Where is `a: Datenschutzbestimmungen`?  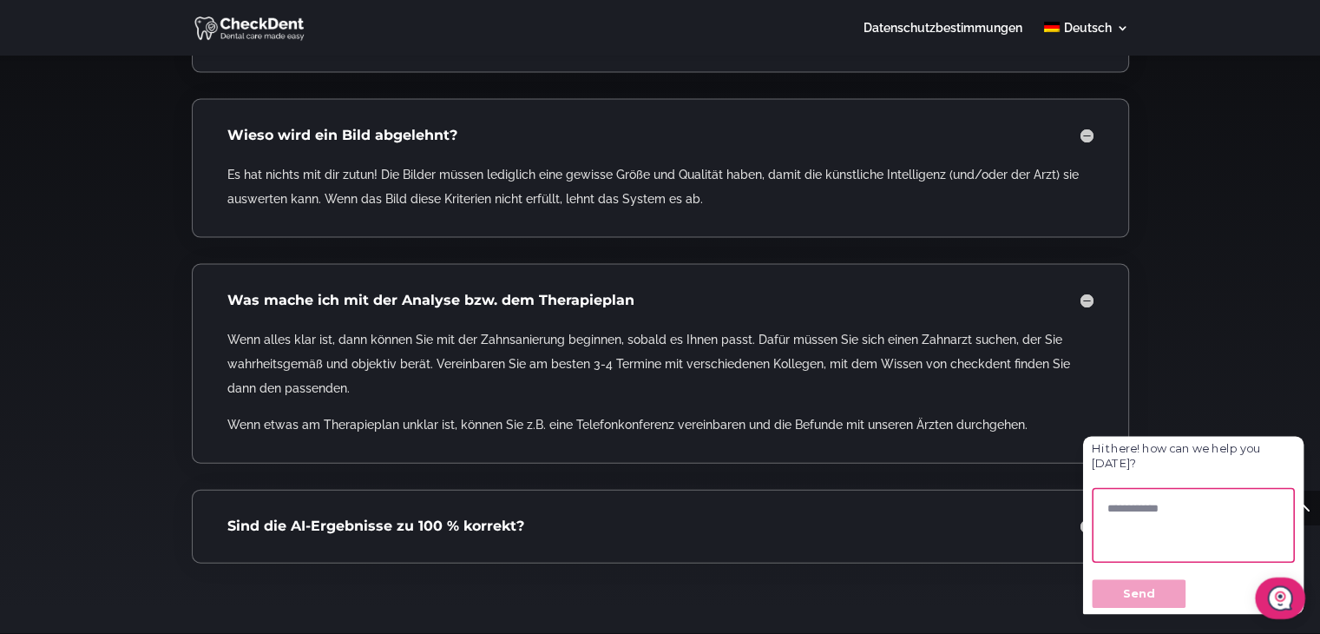
a: Datenschutzbestimmungen is located at coordinates (942, 38).